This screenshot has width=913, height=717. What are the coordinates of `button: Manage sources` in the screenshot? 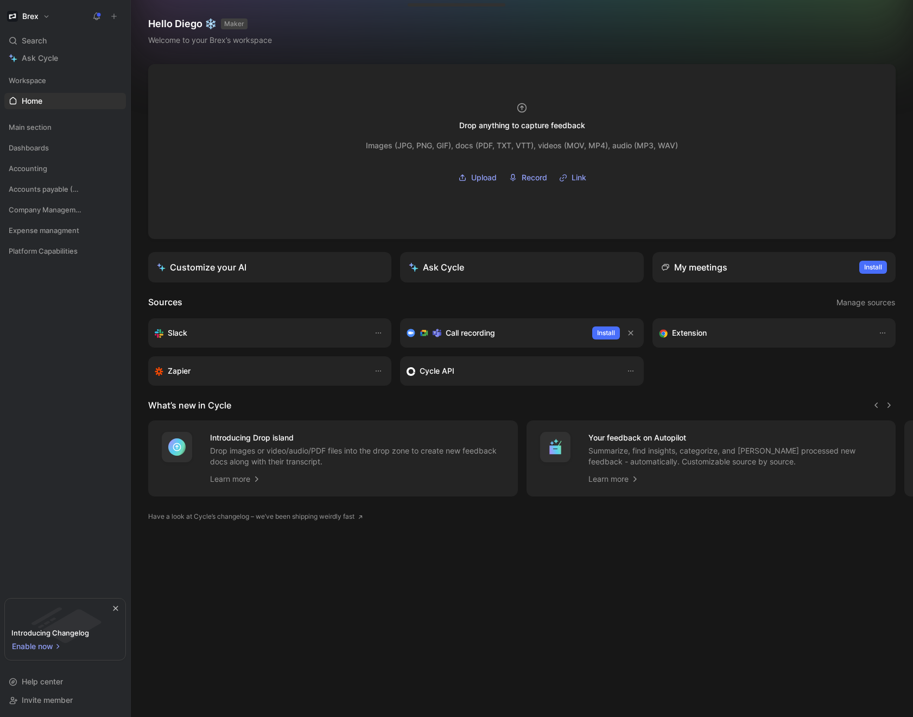 It's located at (866, 302).